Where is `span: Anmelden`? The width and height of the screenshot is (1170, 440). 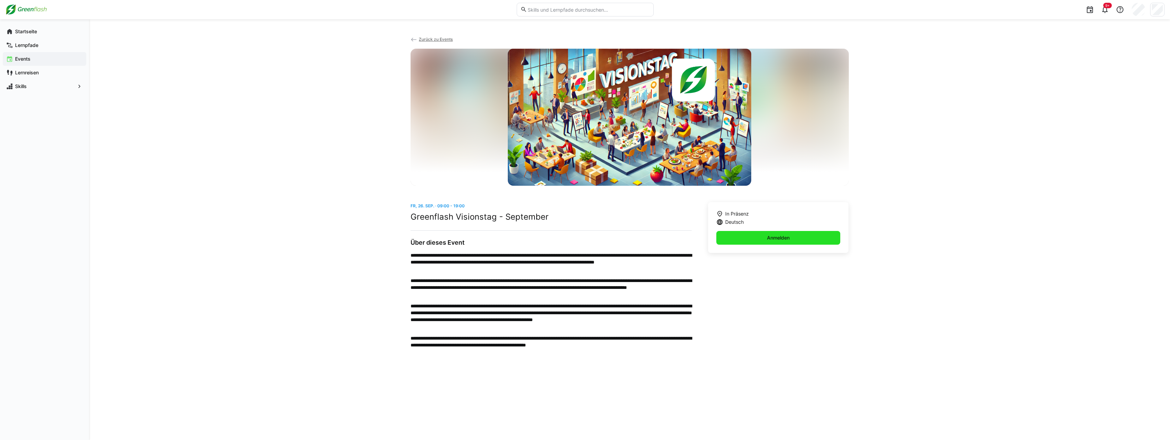
span: Anmelden is located at coordinates (778, 238).